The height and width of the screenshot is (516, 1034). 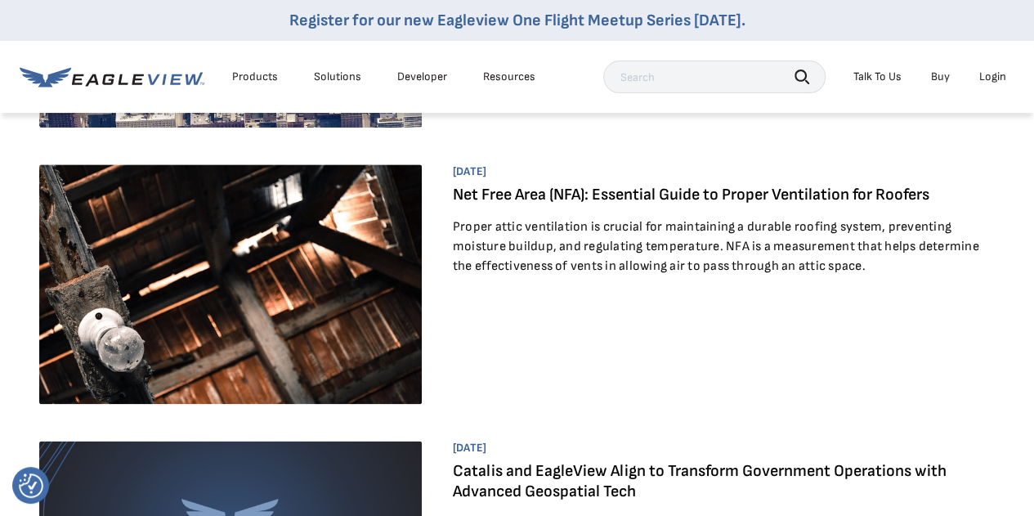 I want to click on a: Developer, so click(x=422, y=77).